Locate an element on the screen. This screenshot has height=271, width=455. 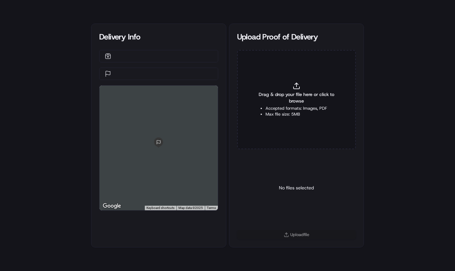
div: 0 is located at coordinates (158, 148).